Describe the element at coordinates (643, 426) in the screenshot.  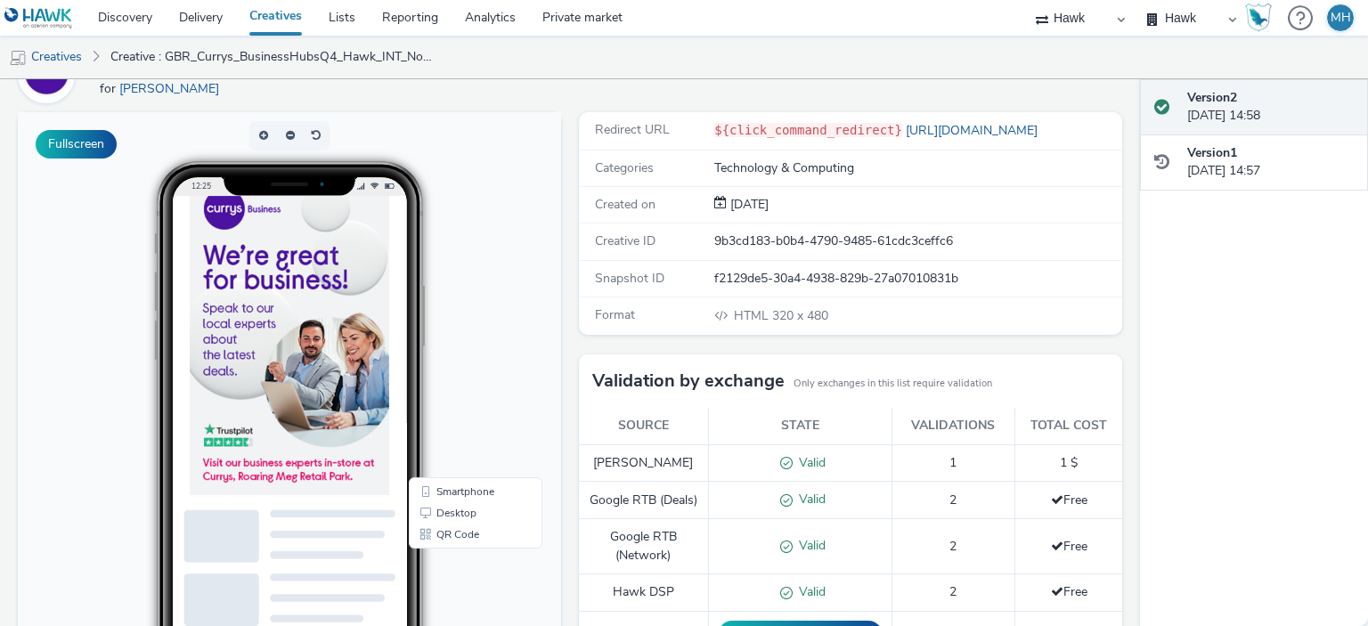
I see `th: Source` at that location.